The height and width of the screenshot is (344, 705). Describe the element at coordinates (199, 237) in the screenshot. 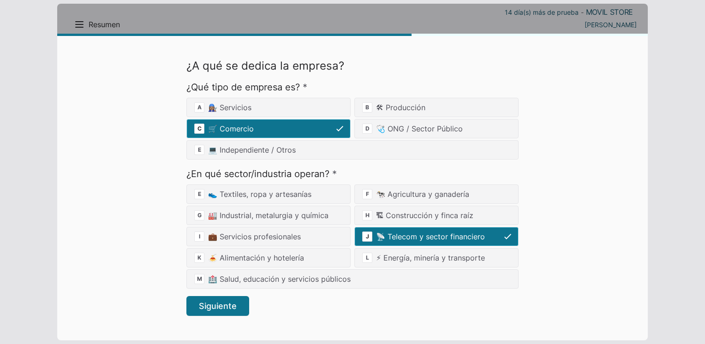

I see `span: I` at that location.